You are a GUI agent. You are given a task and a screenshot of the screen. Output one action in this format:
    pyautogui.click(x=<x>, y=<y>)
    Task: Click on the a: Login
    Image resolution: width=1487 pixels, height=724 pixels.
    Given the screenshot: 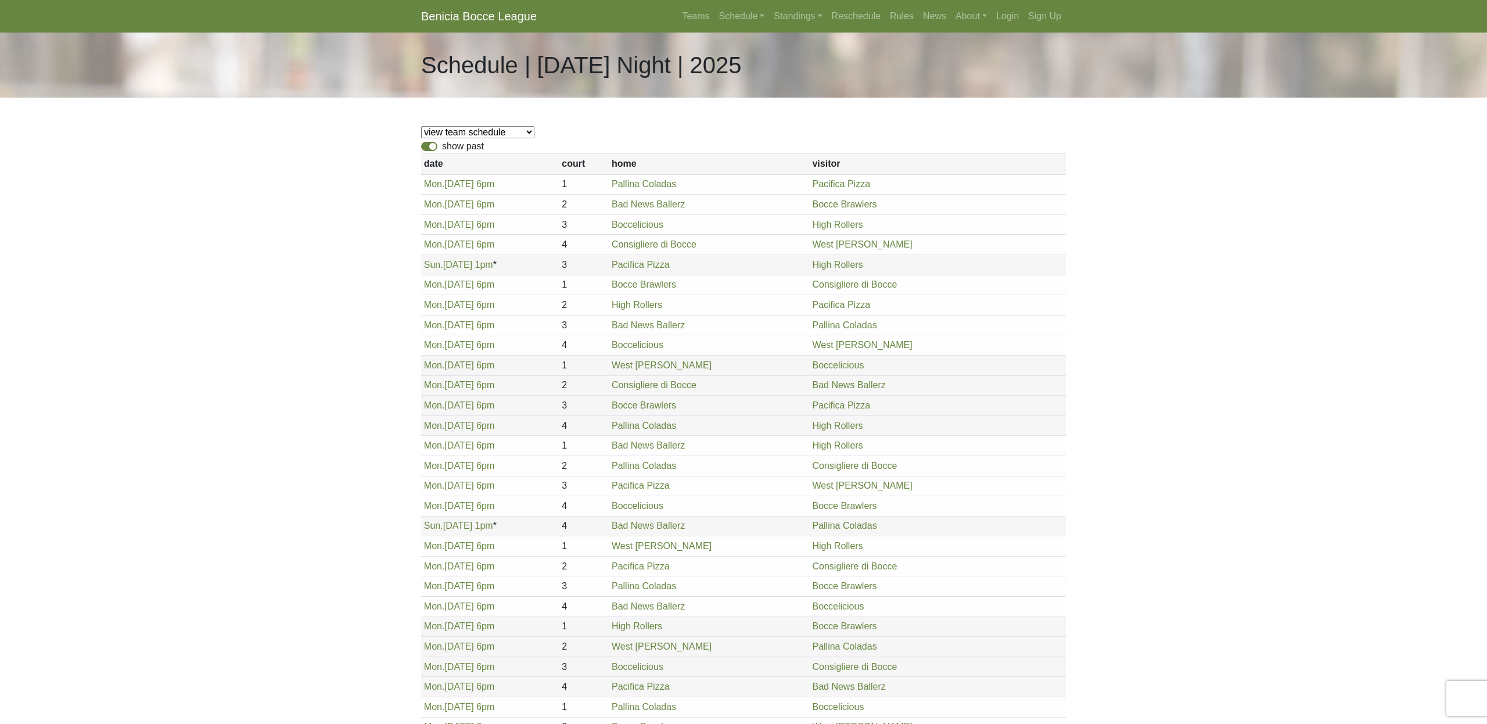 What is the action you would take?
    pyautogui.click(x=1007, y=16)
    